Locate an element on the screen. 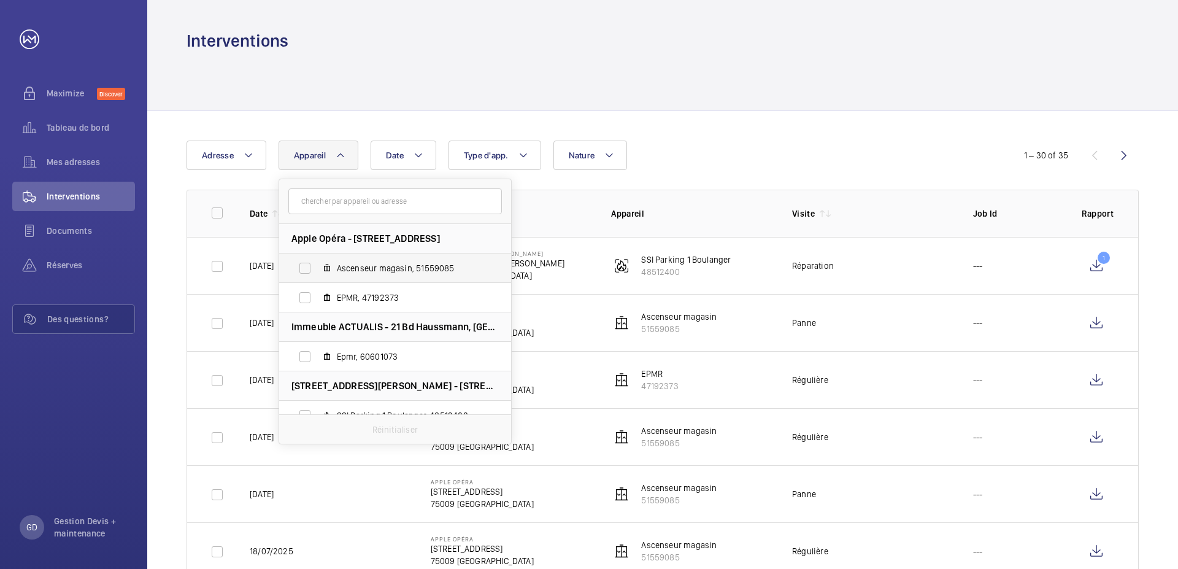 This screenshot has width=1178, height=569. button: Type d'app. is located at coordinates (494, 155).